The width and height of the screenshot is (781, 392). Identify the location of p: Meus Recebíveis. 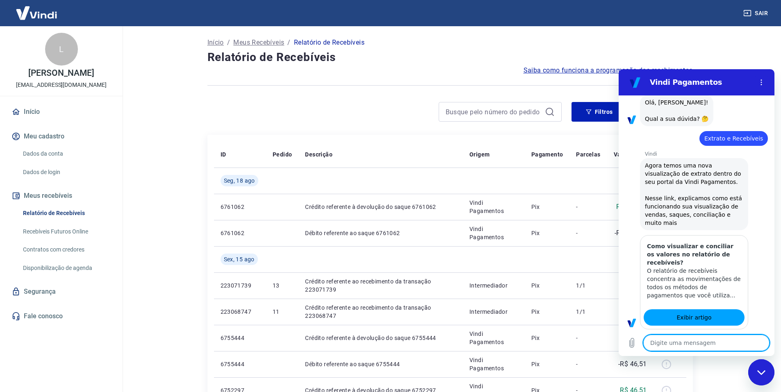
(259, 43).